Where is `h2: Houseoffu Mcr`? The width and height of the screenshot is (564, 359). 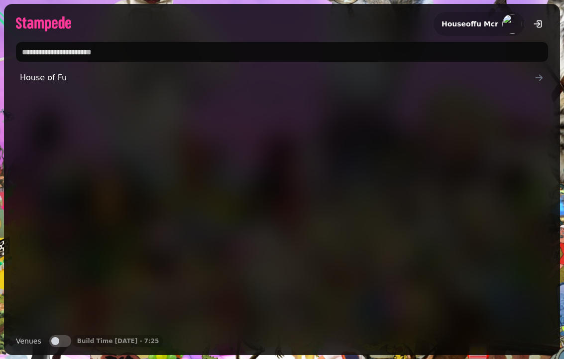 h2: Houseoffu Mcr is located at coordinates (470, 24).